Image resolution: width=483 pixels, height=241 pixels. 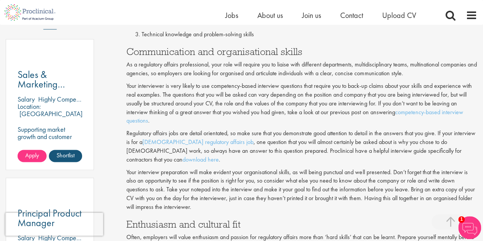 I want to click on p: Your interviewer is very likely to use competency-based interview questions that require you to b..., so click(x=301, y=103).